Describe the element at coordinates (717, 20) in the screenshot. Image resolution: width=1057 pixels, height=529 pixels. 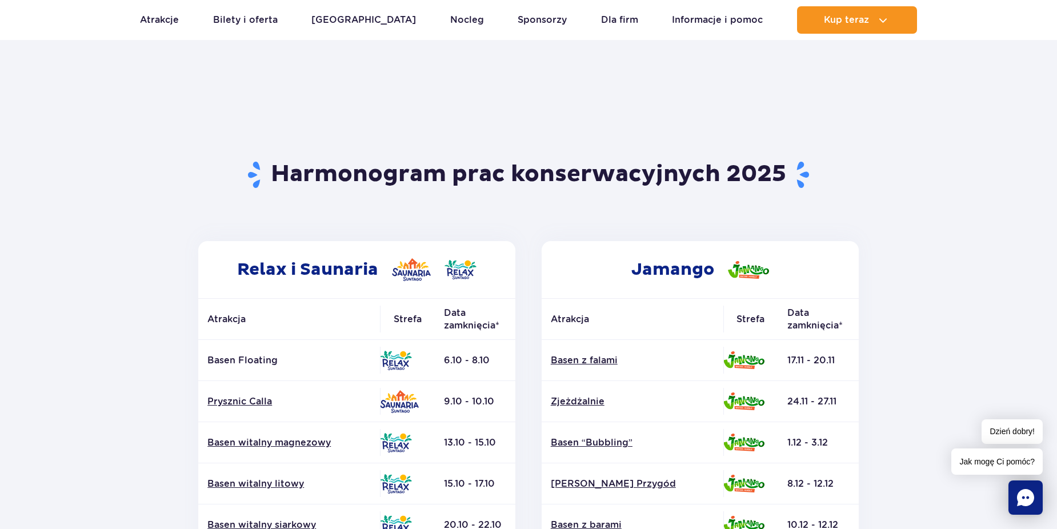
I see `a: Informacje i pomoc` at that location.